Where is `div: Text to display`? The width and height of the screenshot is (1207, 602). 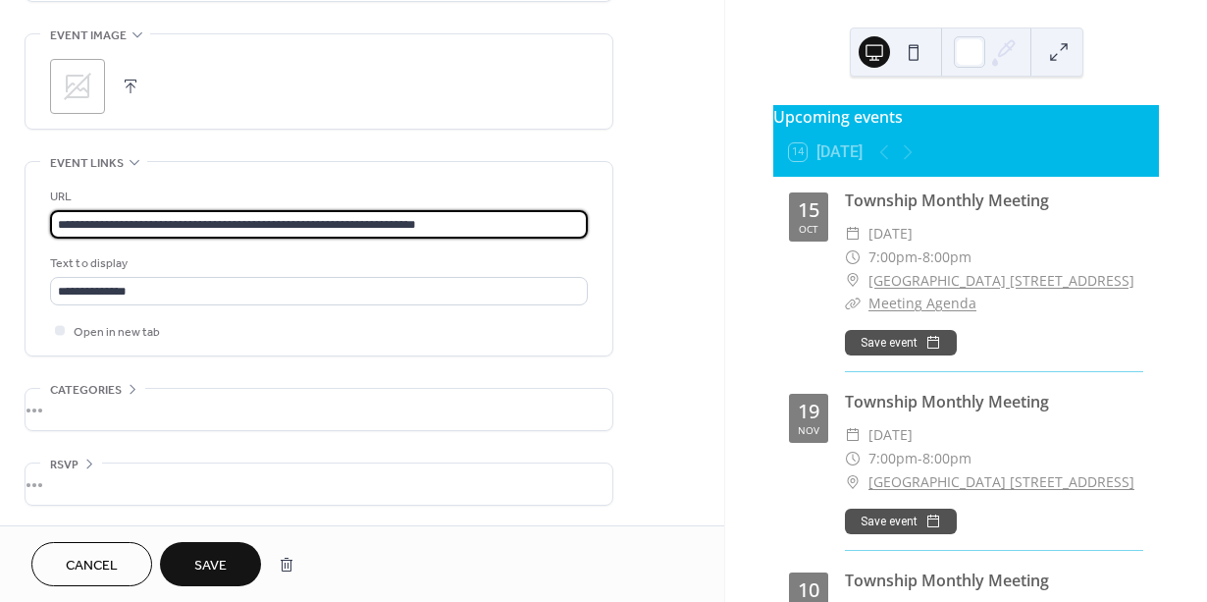 div: Text to display is located at coordinates (317, 263).